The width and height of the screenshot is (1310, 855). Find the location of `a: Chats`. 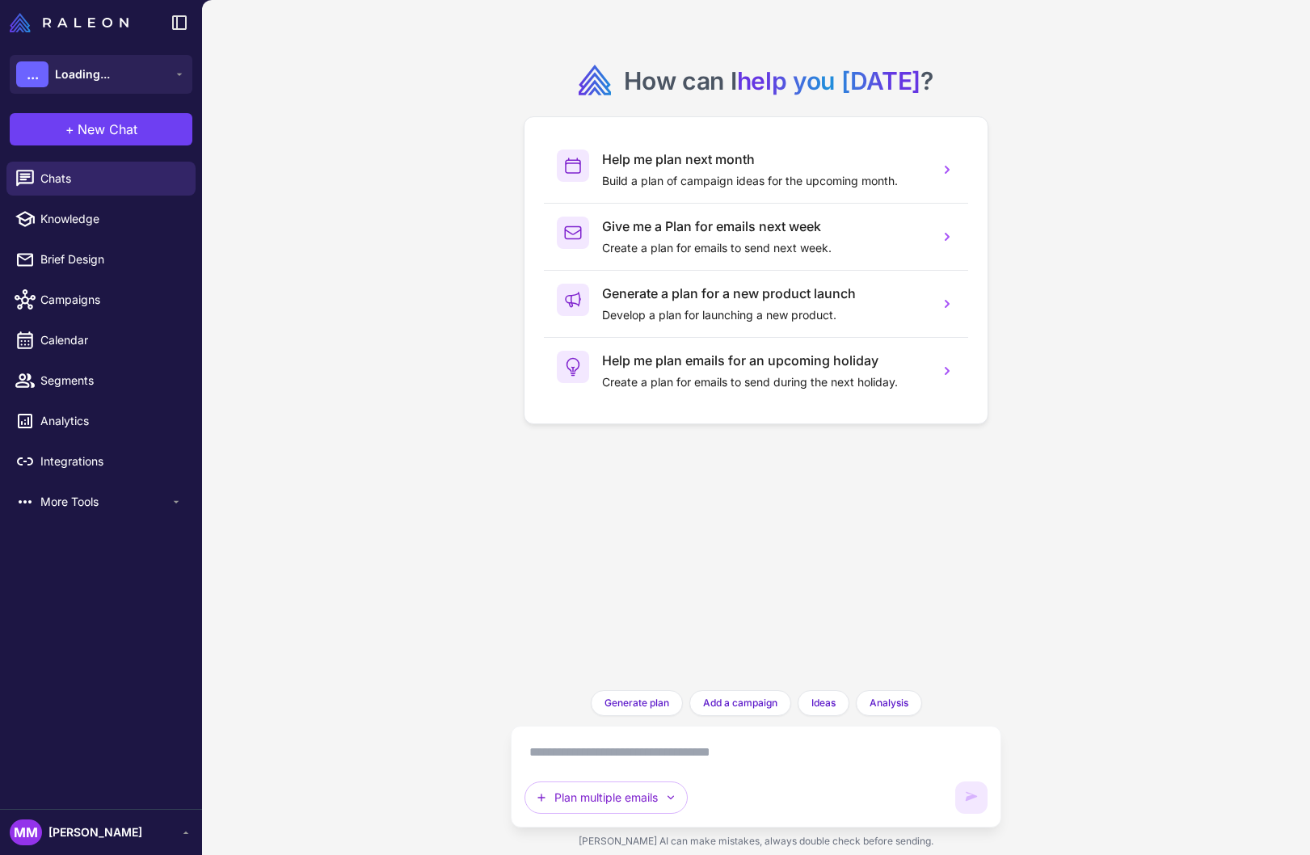

a: Chats is located at coordinates (101, 179).